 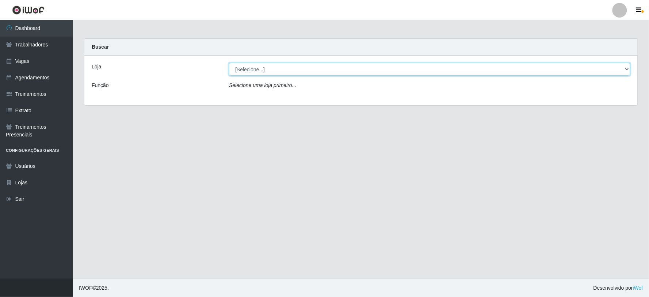 I want to click on span: © 2025 ., so click(x=94, y=287).